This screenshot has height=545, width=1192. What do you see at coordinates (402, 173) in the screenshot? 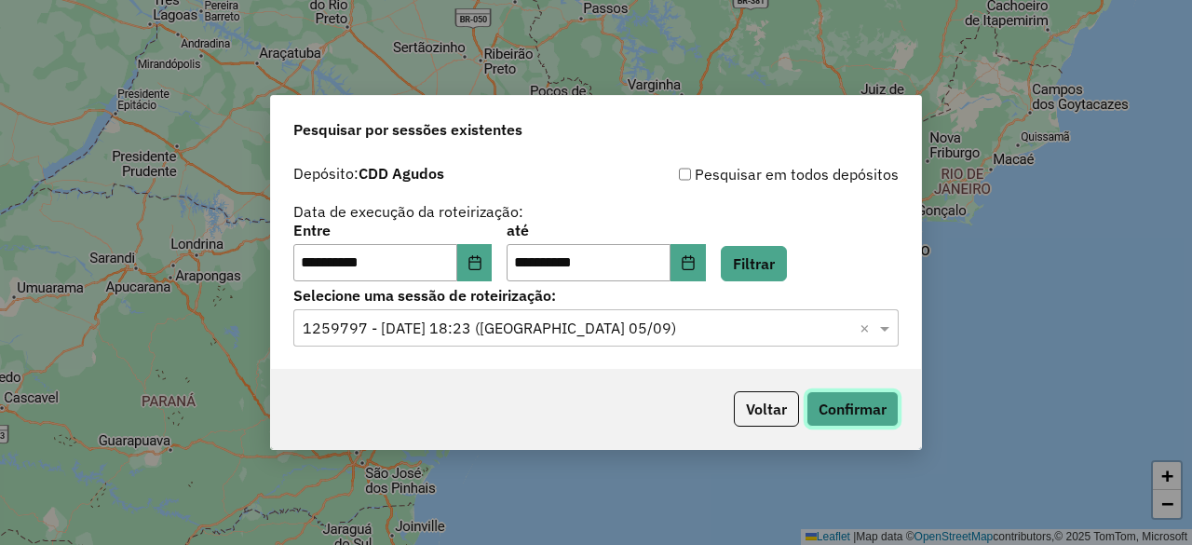
I see `strong: CDD Agudos` at bounding box center [402, 173].